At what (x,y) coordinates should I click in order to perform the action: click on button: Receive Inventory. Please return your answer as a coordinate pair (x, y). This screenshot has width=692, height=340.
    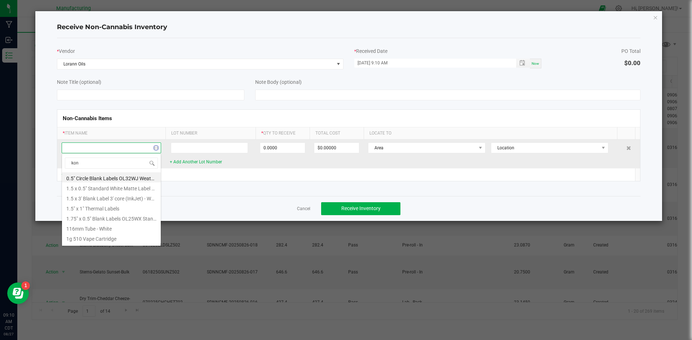
    Looking at the image, I should click on (361, 209).